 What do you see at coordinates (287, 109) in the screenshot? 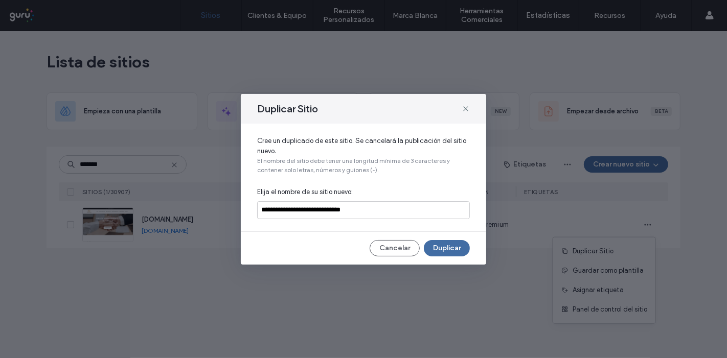
I see `span: Duplicar Sitio` at bounding box center [287, 109].